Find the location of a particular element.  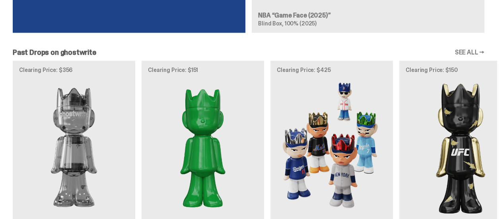

p: Clearing Price: $151 is located at coordinates (203, 70).